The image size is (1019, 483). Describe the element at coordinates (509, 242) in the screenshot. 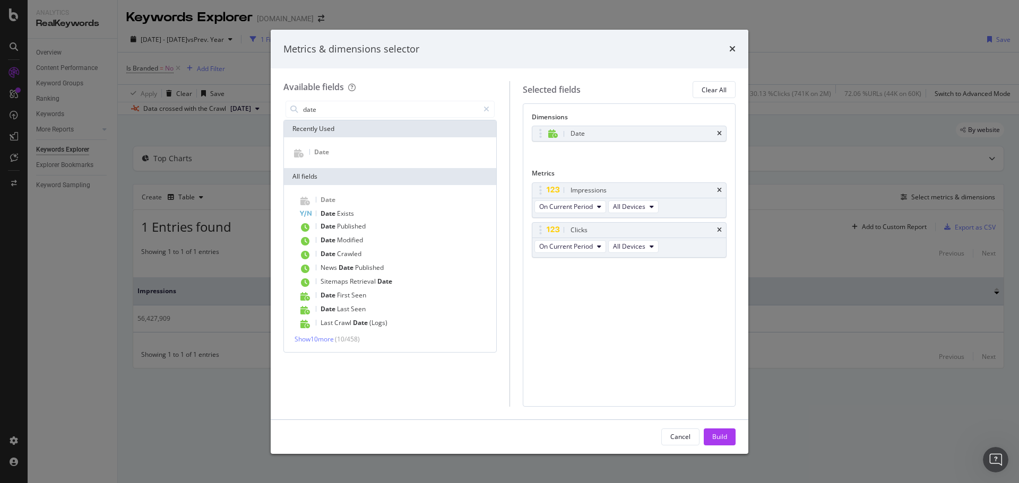

I see `div: modal` at that location.